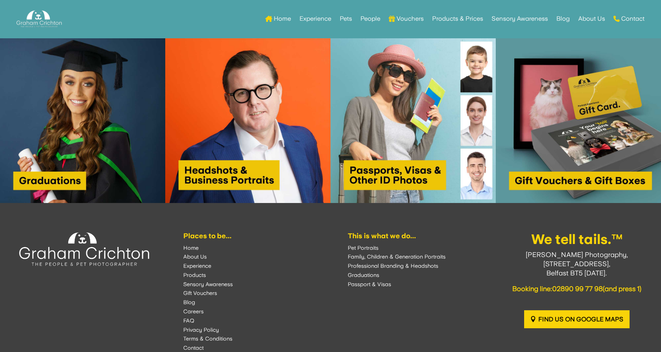 This screenshot has width=661, height=352. What do you see at coordinates (189, 302) in the screenshot?
I see `font: Blog` at bounding box center [189, 302].